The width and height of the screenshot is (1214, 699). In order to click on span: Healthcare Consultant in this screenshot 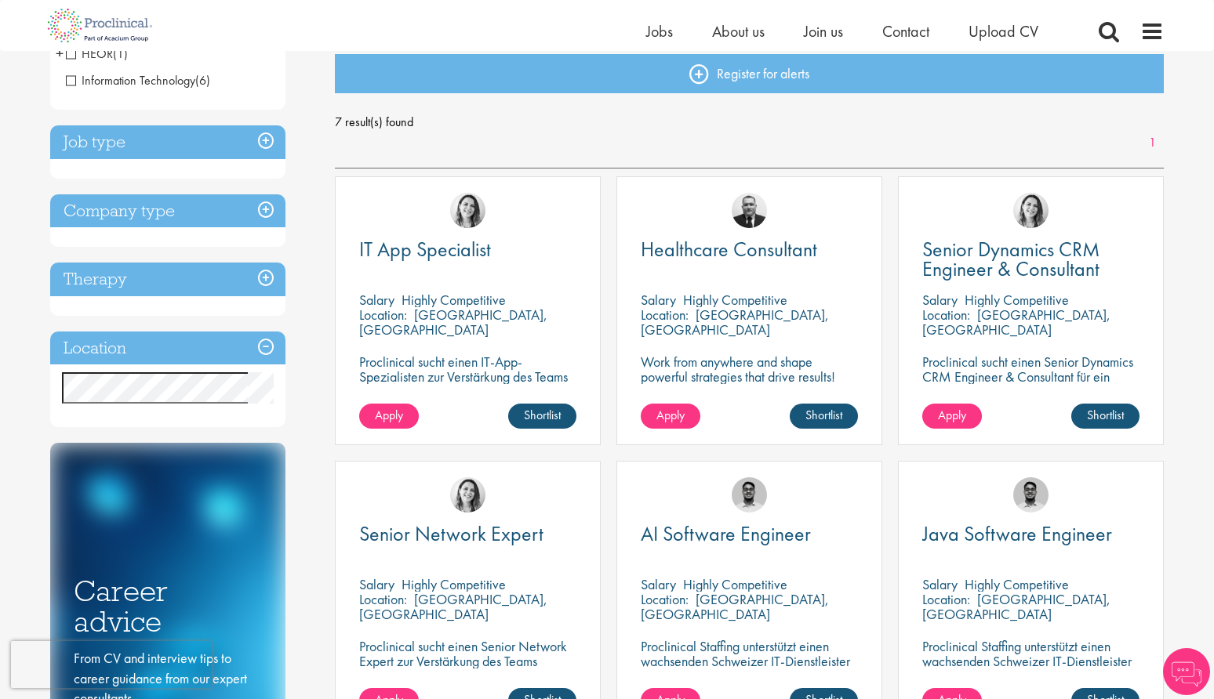, I will do `click(728, 249)`.